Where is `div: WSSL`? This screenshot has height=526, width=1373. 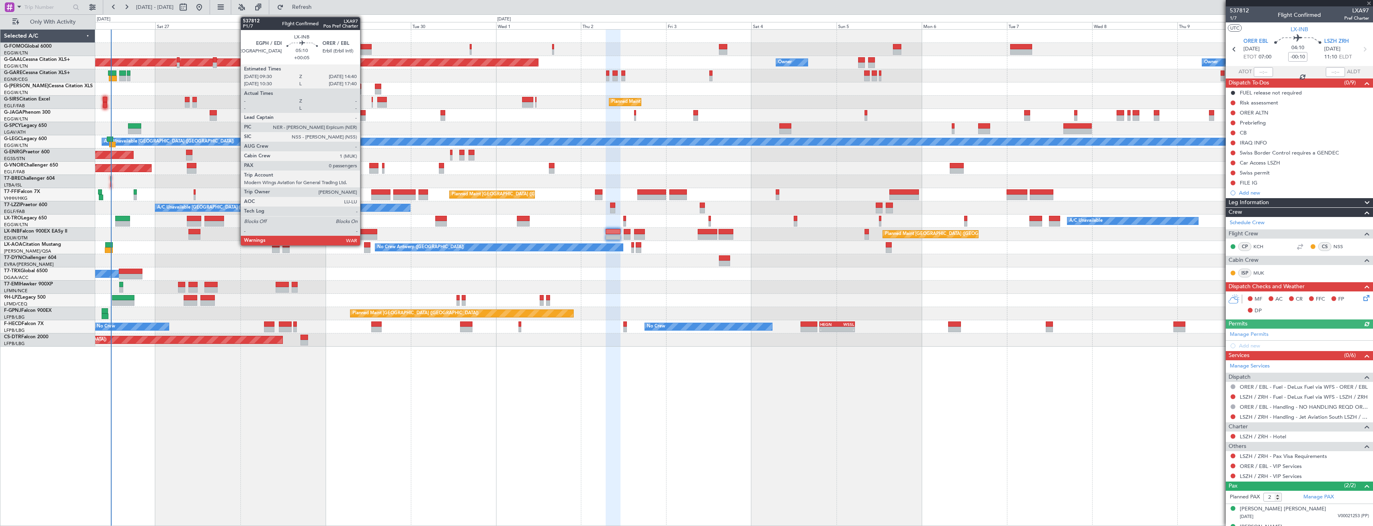 div: WSSL is located at coordinates (845, 324).